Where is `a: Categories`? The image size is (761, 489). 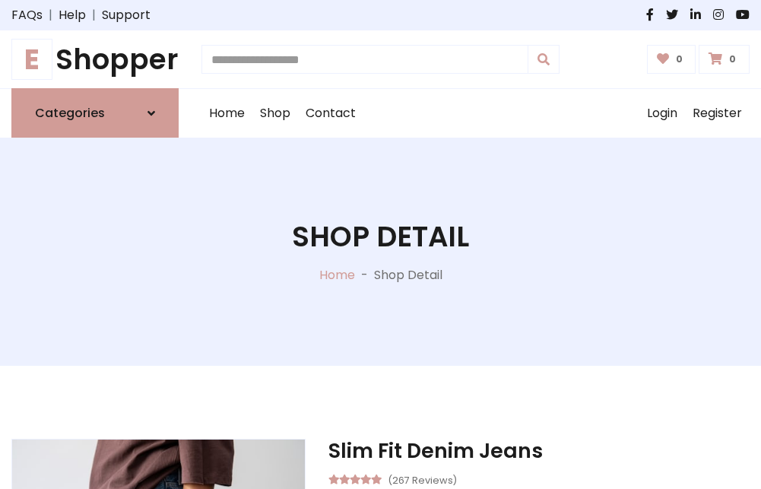
a: Categories is located at coordinates (95, 112).